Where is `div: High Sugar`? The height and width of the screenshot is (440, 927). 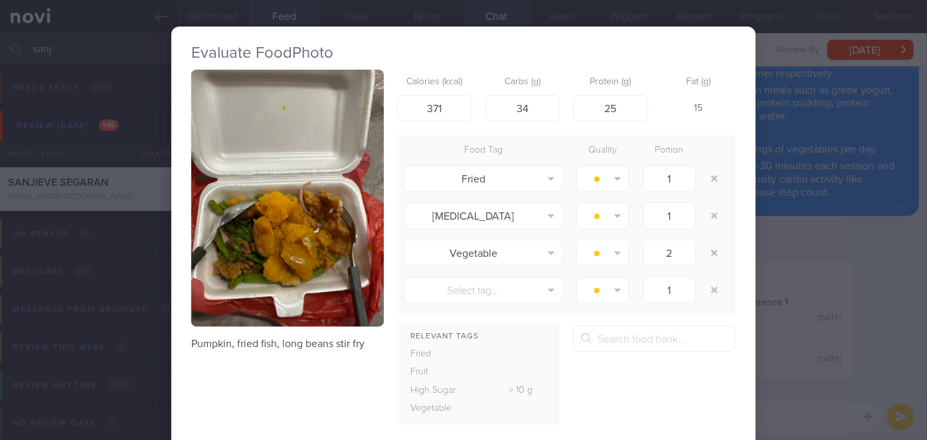
div: High Sugar is located at coordinates (440, 391).